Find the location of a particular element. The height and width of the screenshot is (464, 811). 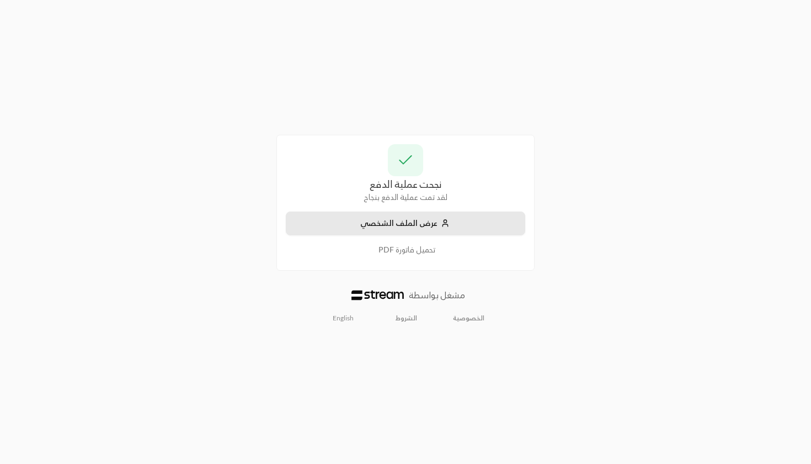

a: الخصوصية is located at coordinates (469, 318).